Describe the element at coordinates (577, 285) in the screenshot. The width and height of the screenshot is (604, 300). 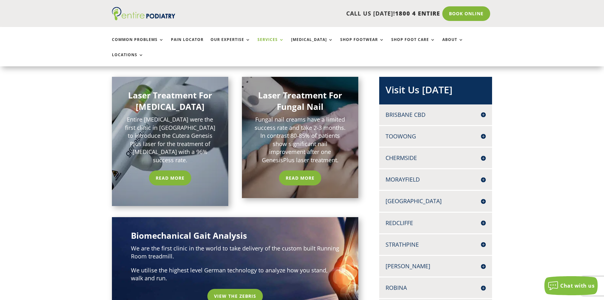
I see `span: Chat with us` at that location.